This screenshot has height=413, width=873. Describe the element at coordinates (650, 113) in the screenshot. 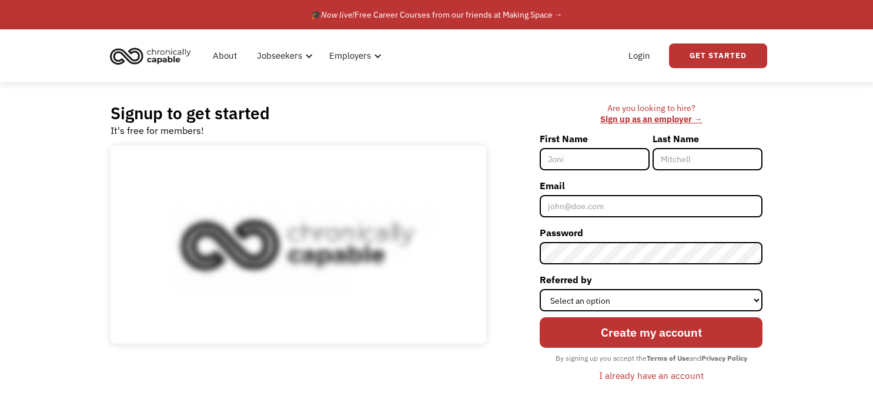

I see `div: Are you looking to hire? ‍` at that location.